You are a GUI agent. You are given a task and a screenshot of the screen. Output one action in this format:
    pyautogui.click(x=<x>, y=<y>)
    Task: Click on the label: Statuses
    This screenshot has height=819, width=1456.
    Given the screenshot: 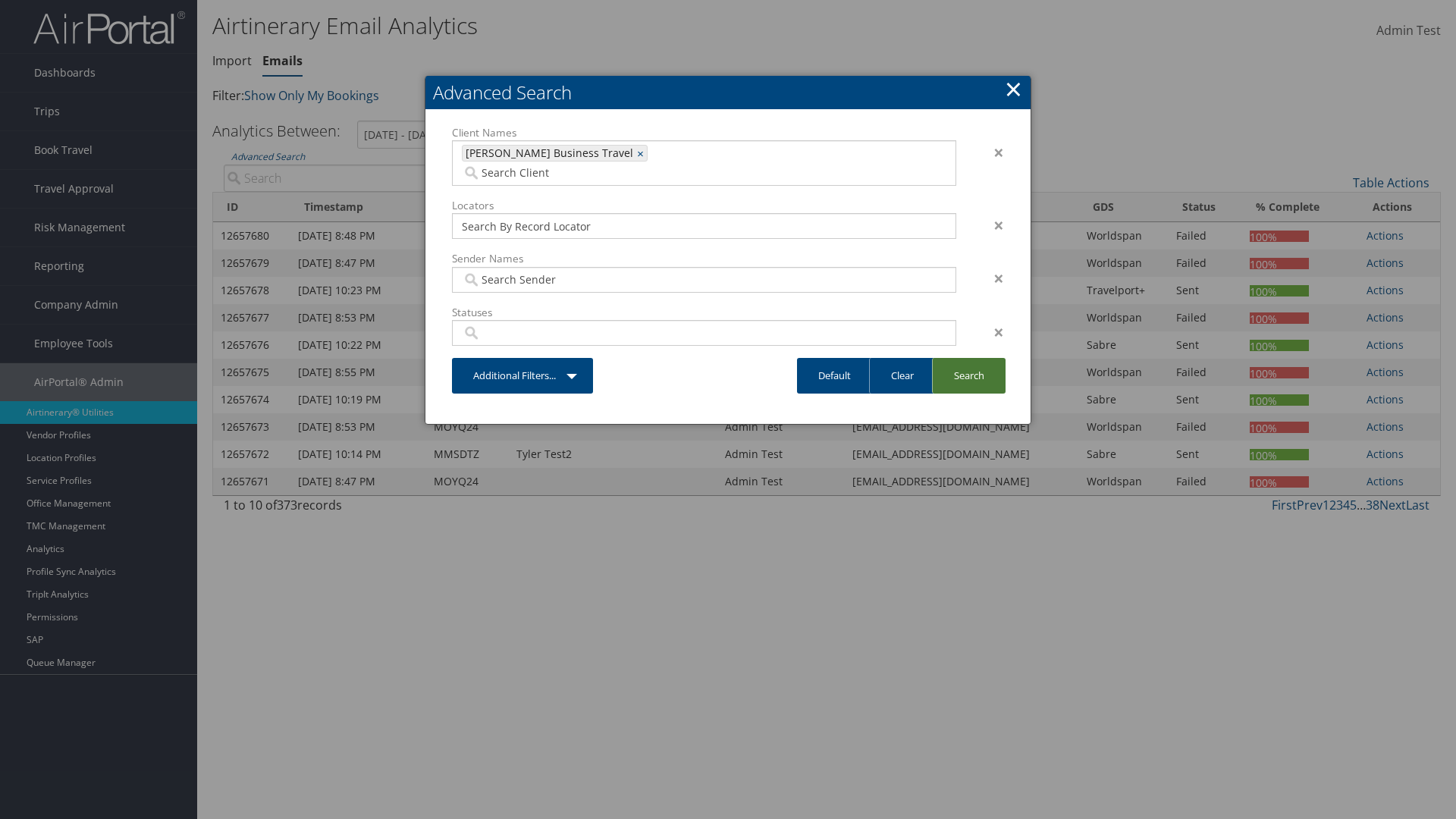 What is the action you would take?
    pyautogui.click(x=704, y=313)
    